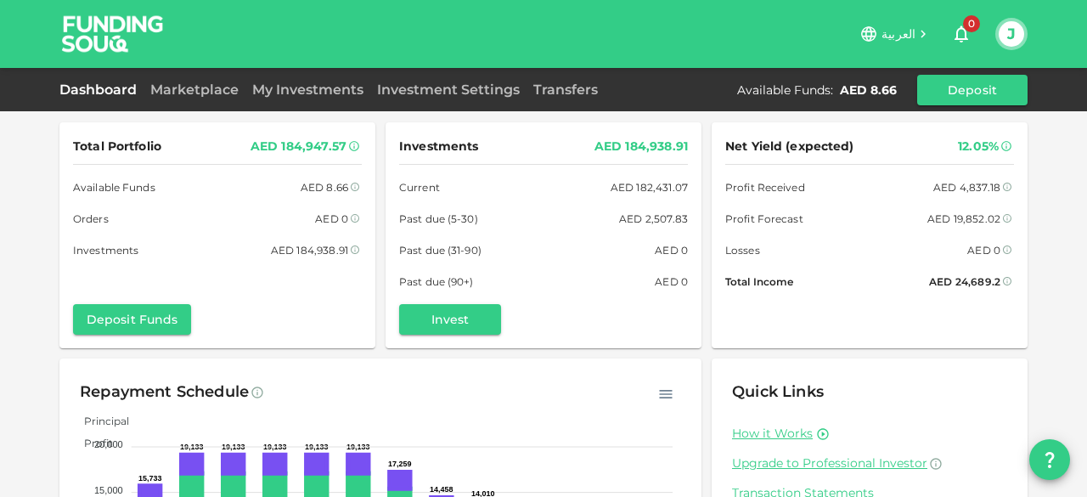 The image size is (1087, 497). Describe the element at coordinates (195, 89) in the screenshot. I see `a: Marketplace` at that location.